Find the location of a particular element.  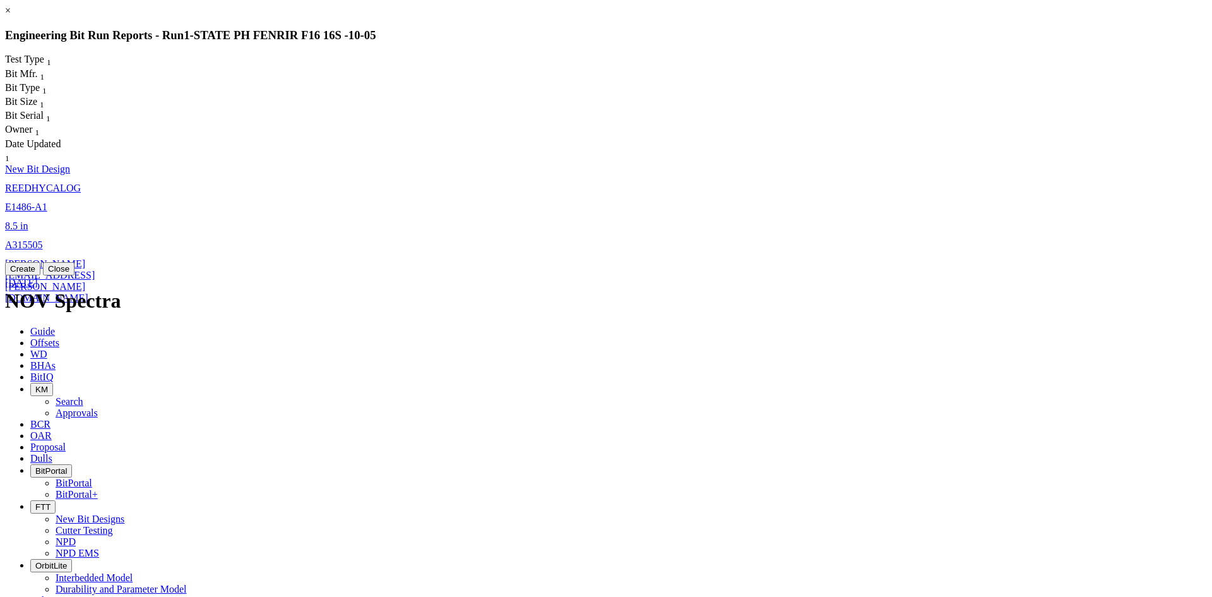

a: Cutter Testing is located at coordinates (84, 530).